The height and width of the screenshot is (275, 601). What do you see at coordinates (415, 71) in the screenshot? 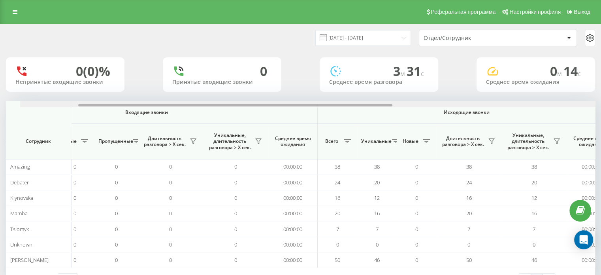
I see `span: 31` at bounding box center [415, 71].